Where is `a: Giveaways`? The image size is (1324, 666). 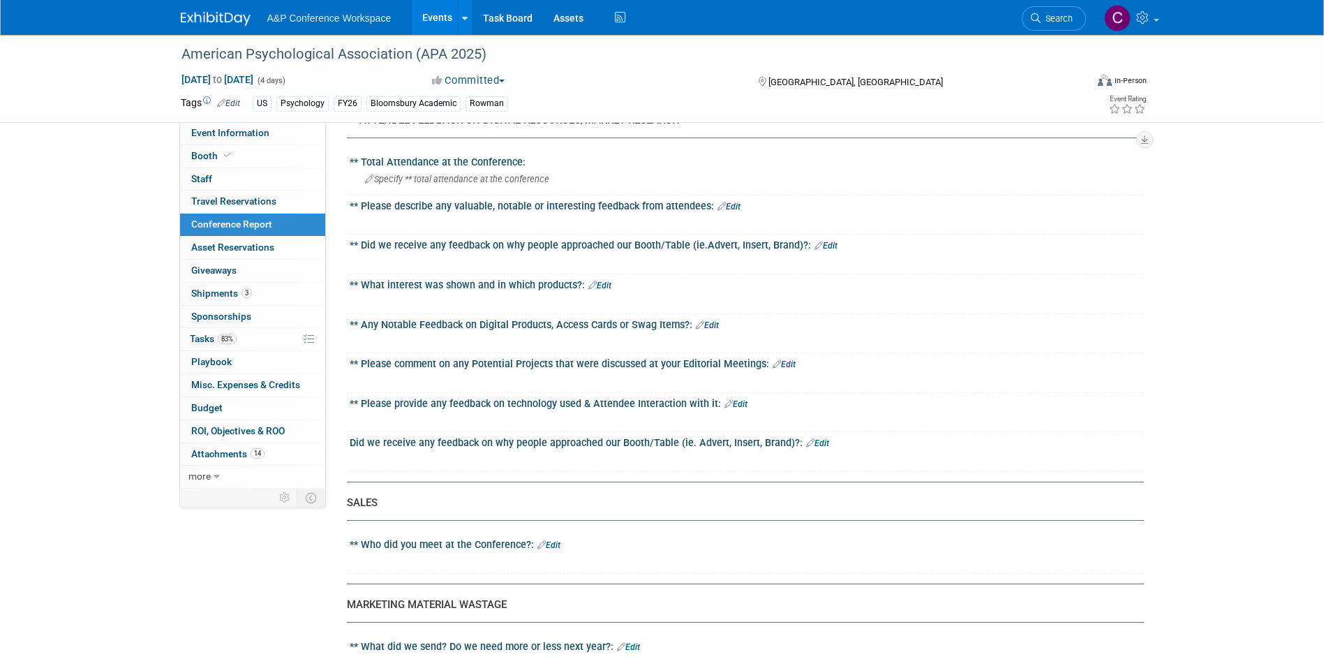
a: Giveaways is located at coordinates (253, 271).